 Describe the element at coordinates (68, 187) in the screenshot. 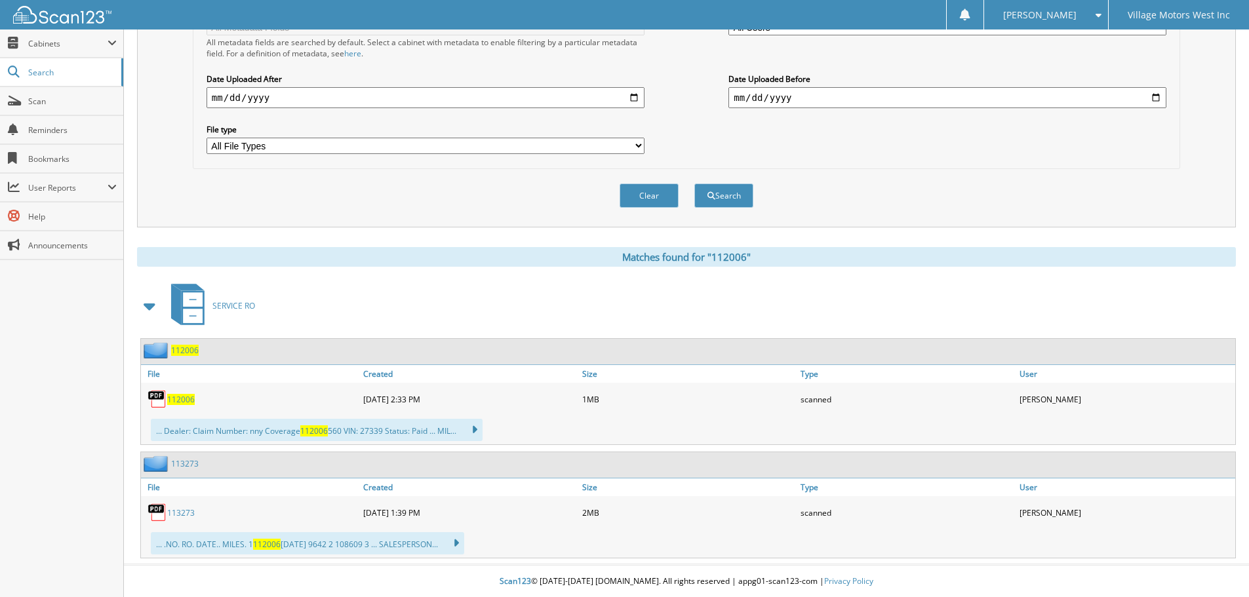

I see `span: User Reports` at that location.